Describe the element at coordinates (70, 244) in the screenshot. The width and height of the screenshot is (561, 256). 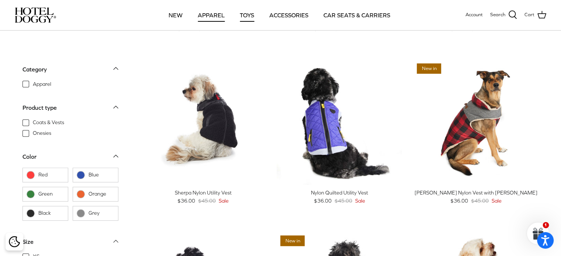
I see `a: Size` at that location.